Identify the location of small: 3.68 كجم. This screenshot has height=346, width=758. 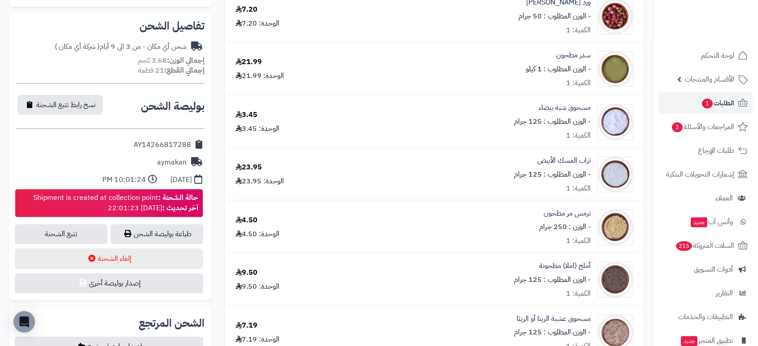
(171, 61).